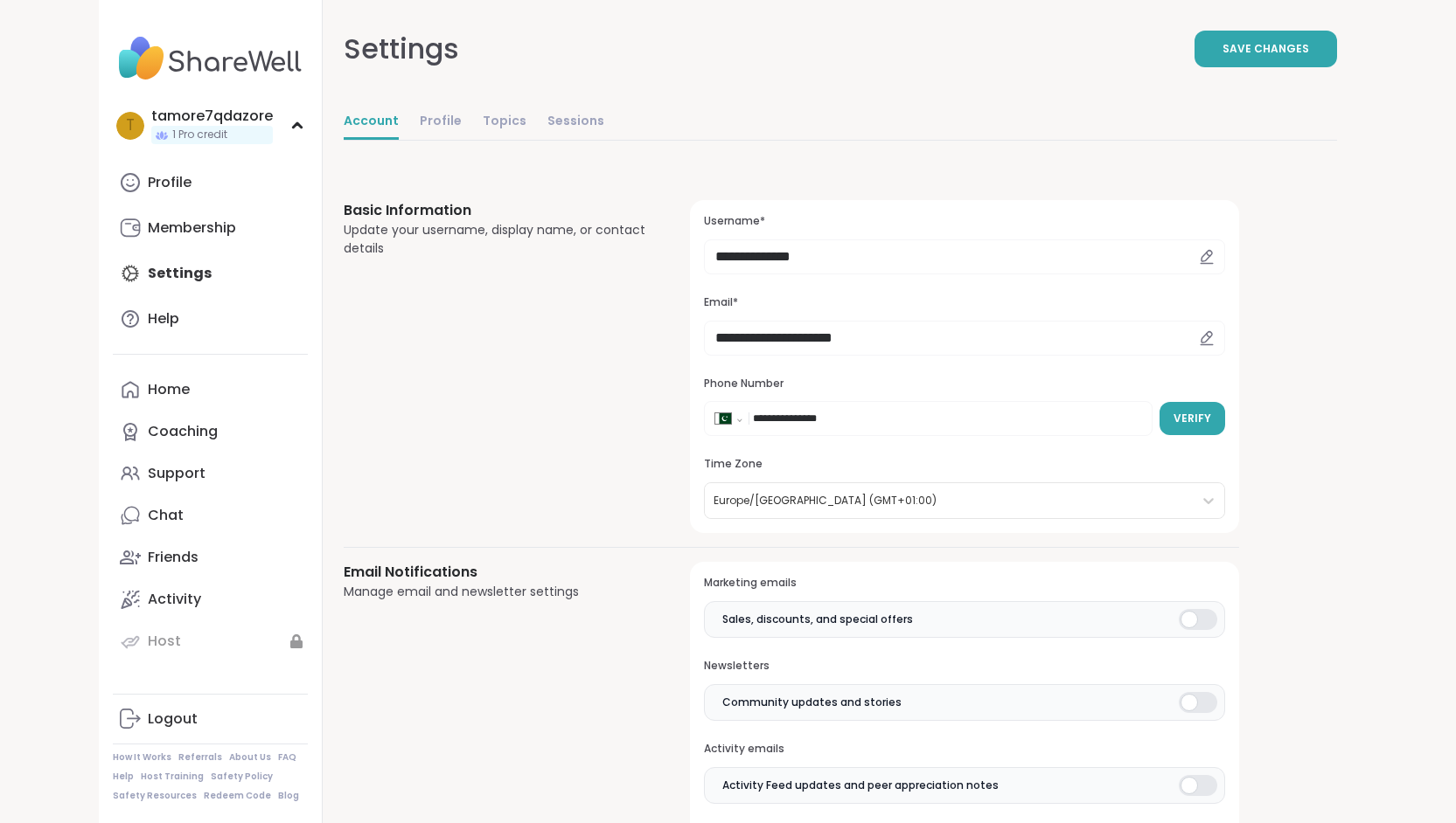 The width and height of the screenshot is (1456, 823). I want to click on a: Account, so click(371, 123).